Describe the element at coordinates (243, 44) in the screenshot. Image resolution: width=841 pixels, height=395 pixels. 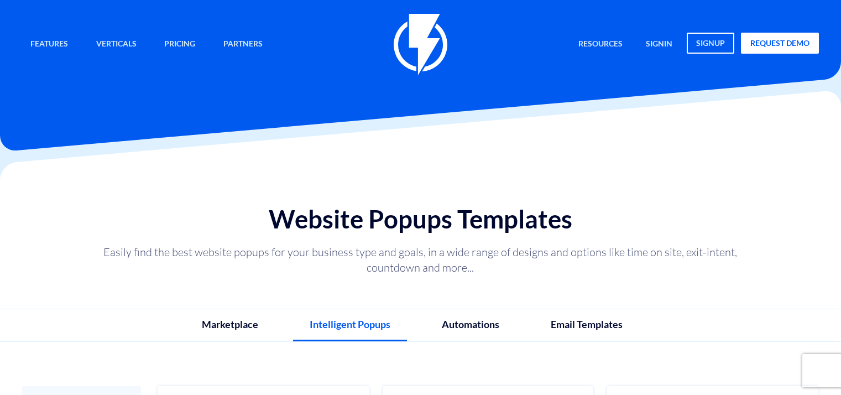
I see `a: Partners` at that location.